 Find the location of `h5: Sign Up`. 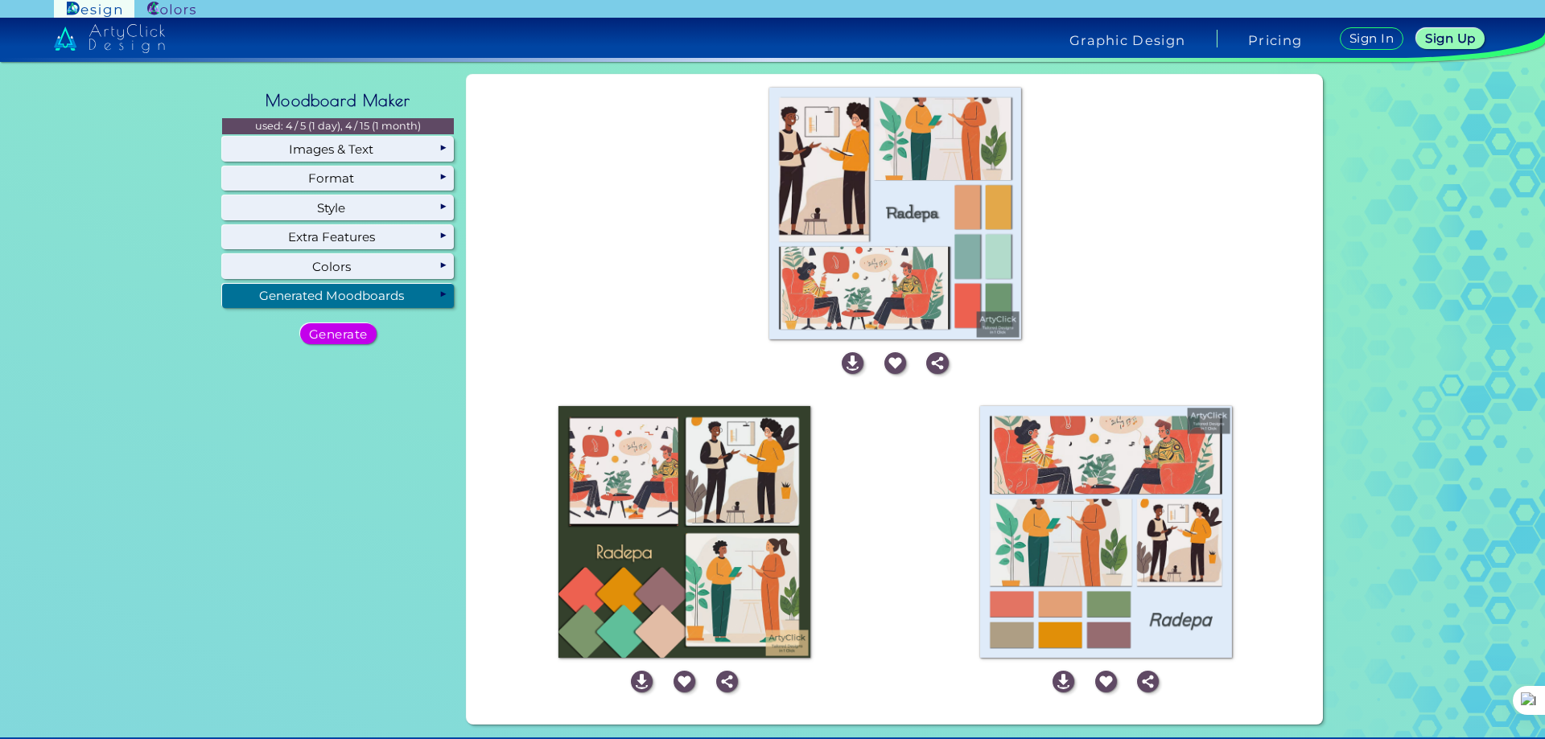

h5: Sign Up is located at coordinates (1450, 39).